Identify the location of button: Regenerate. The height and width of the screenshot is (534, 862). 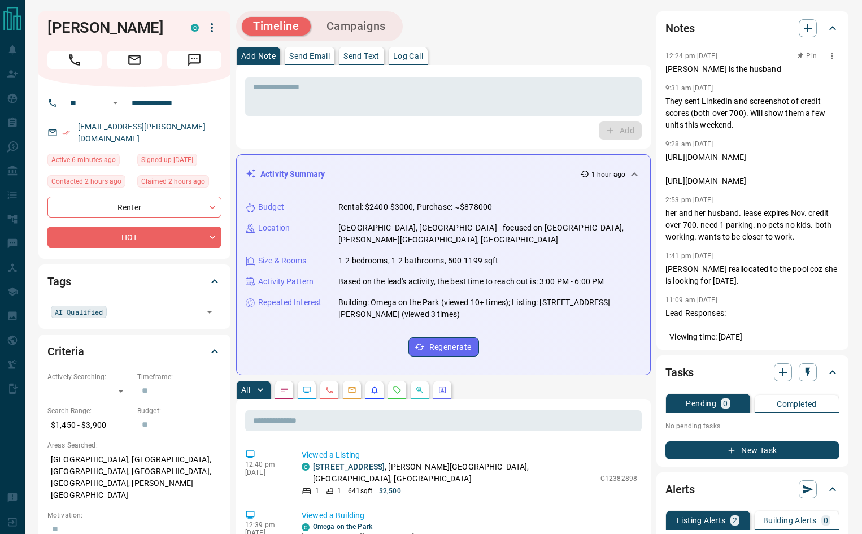
(443, 347).